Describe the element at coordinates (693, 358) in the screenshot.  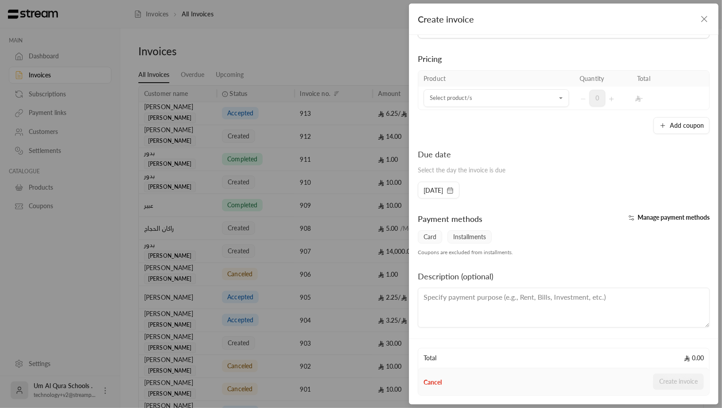
I see `span: 0.00` at that location.